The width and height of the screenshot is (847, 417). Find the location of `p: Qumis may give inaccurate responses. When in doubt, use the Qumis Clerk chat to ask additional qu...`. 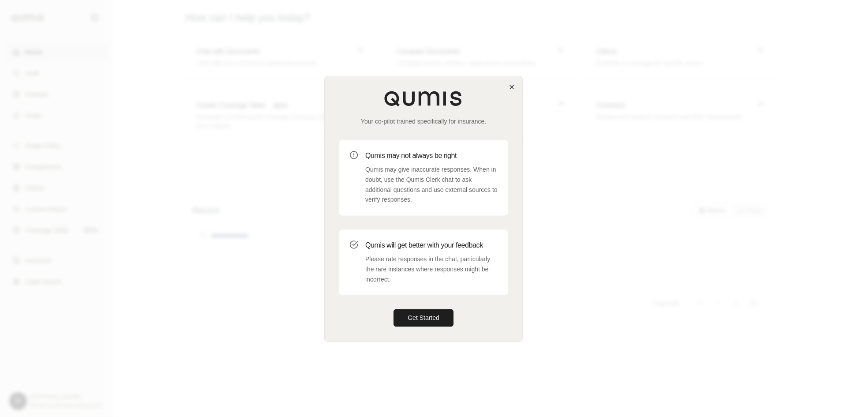

p: Qumis may give inaccurate responses. When in doubt, use the Qumis Clerk chat to ask additional qu... is located at coordinates (432, 184).